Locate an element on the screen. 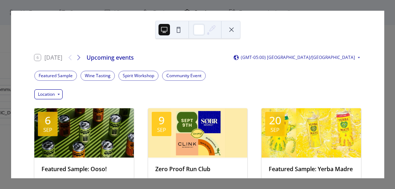 This screenshot has width=395, height=189. div: 20 is located at coordinates (275, 120).